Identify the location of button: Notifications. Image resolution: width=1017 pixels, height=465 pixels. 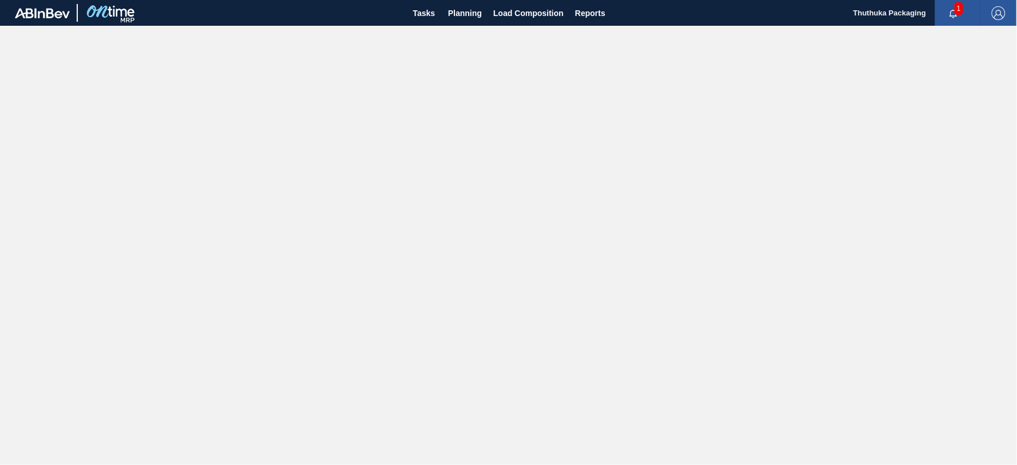
(954, 13).